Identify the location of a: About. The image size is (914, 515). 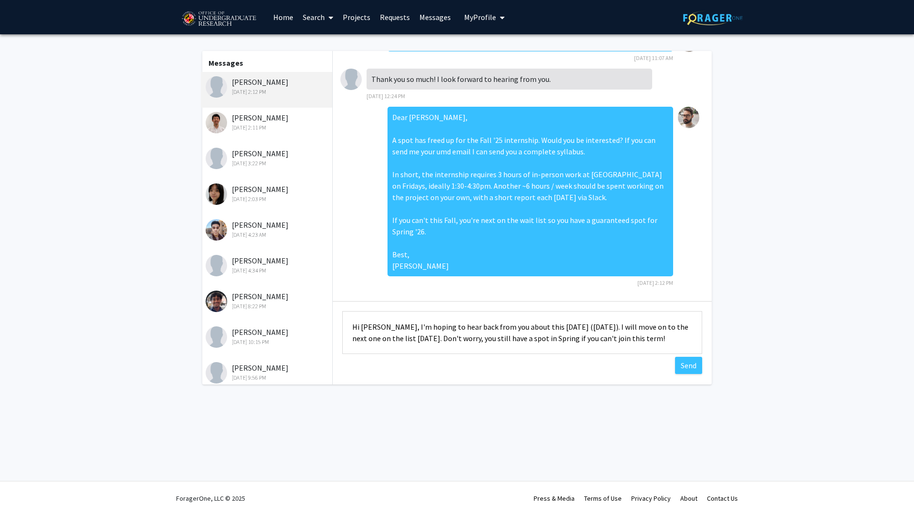
(689, 498).